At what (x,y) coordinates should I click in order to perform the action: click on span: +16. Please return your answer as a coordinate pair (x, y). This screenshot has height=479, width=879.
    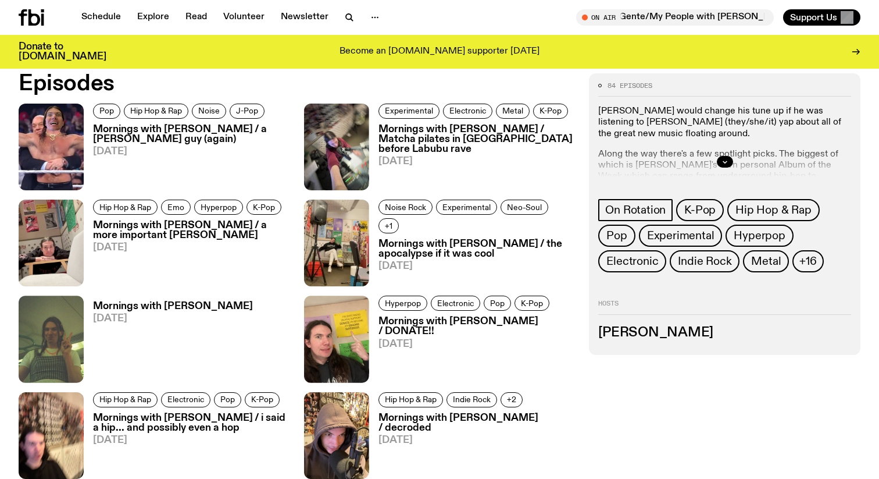
    Looking at the image, I should click on (808, 261).